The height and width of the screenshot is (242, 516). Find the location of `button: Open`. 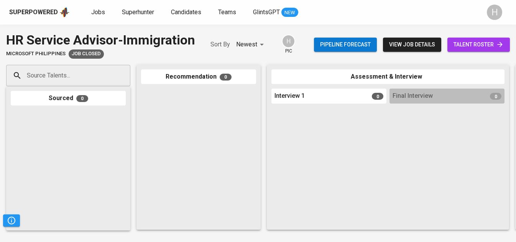

button: Open is located at coordinates (127, 75).